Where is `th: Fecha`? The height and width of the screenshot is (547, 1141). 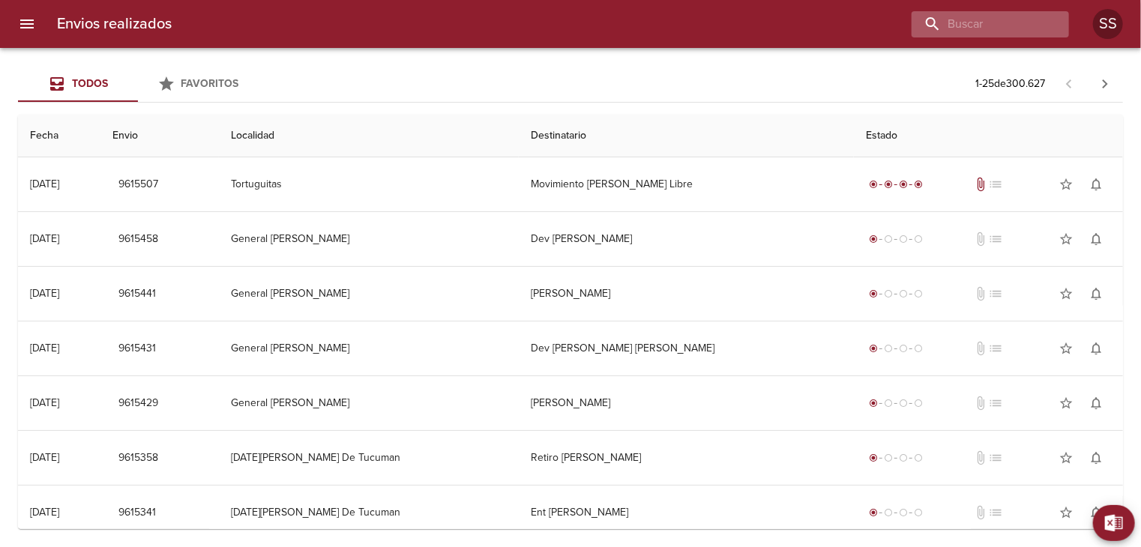
th: Fecha is located at coordinates (59, 136).